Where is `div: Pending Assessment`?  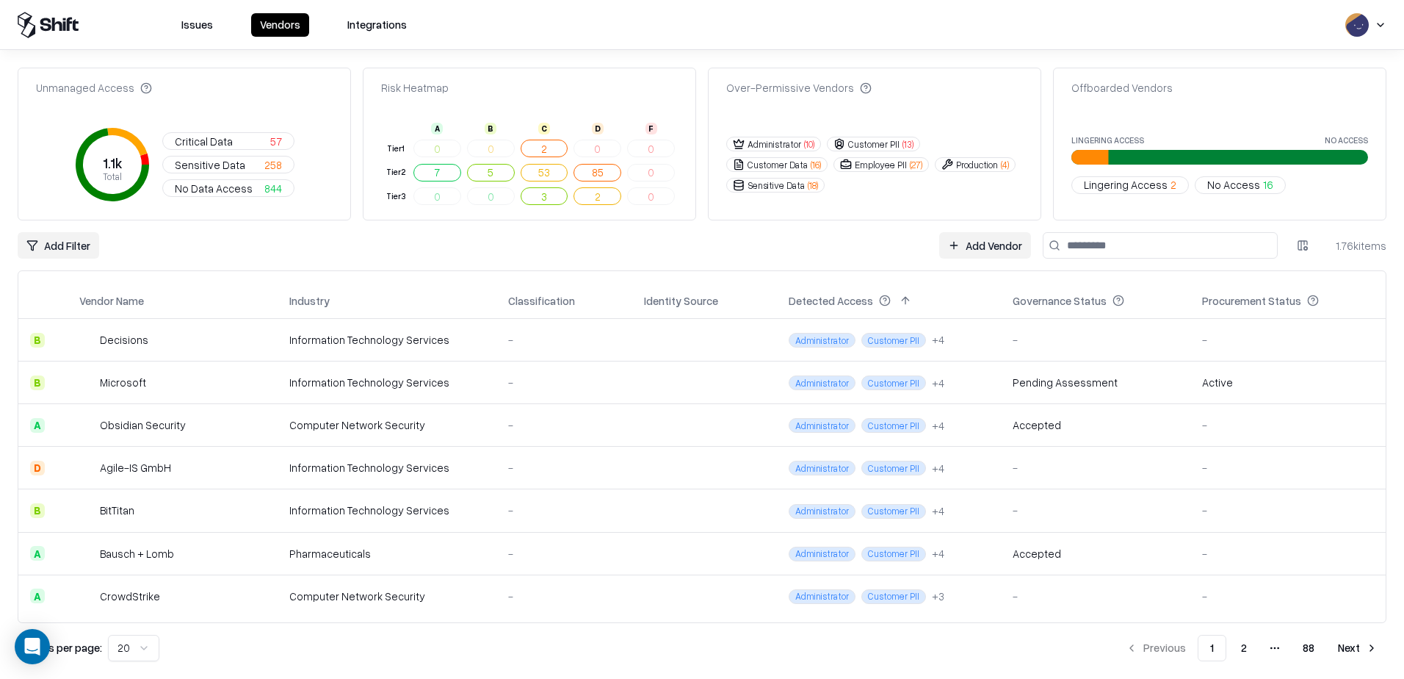
div: Pending Assessment is located at coordinates (1065, 382).